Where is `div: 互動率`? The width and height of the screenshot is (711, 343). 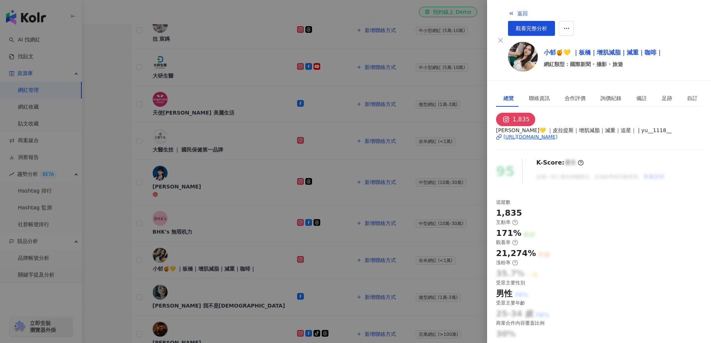 div: 互動率 is located at coordinates (507, 222).